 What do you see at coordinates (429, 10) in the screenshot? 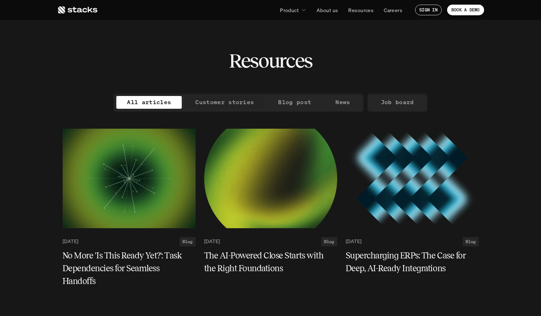
I see `p: SIGN IN` at bounding box center [429, 10].